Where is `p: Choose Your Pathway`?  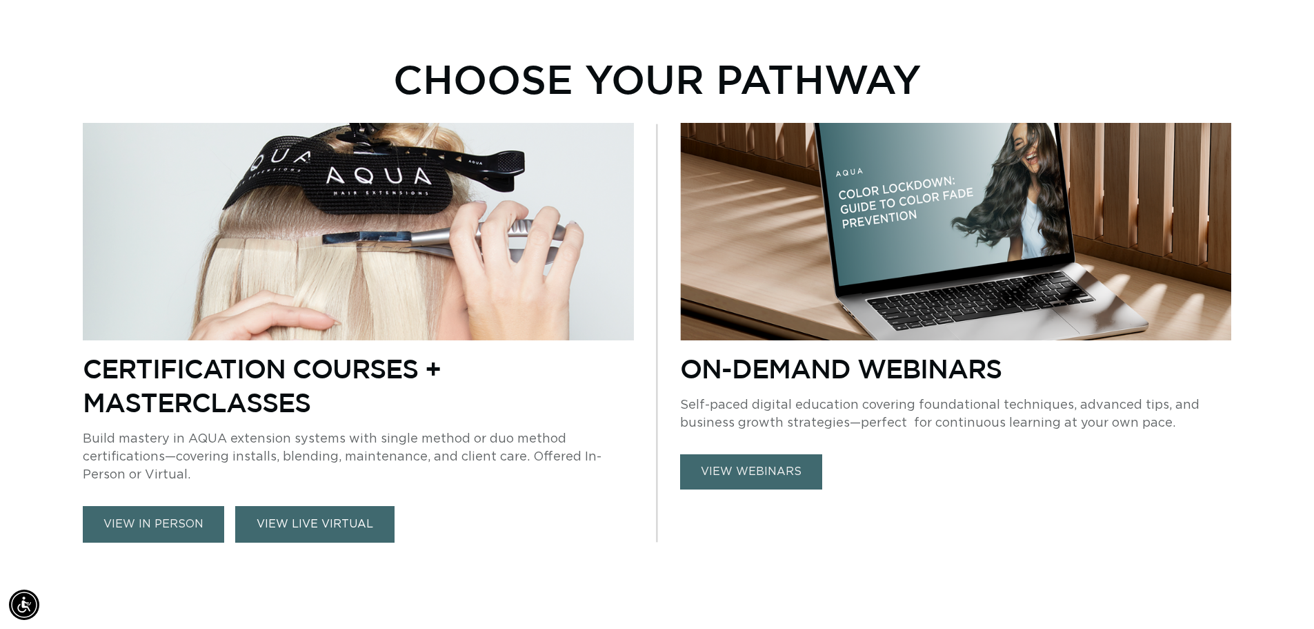 p: Choose Your Pathway is located at coordinates (657, 79).